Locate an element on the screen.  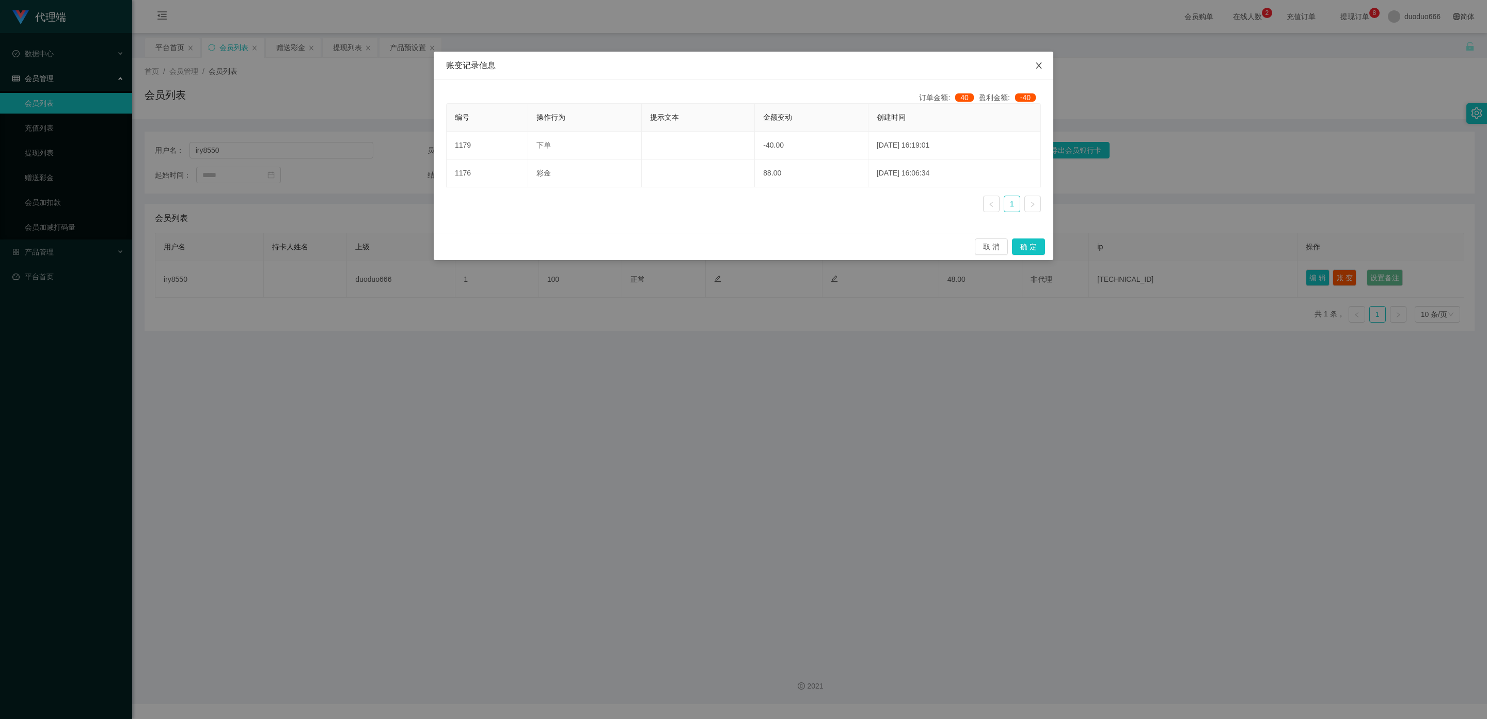
td: 1179 is located at coordinates (487, 146).